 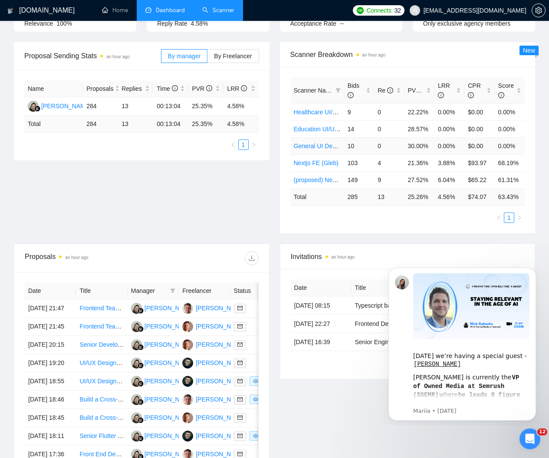 I want to click on a: (proposed) Next+React (Taras), so click(x=336, y=180).